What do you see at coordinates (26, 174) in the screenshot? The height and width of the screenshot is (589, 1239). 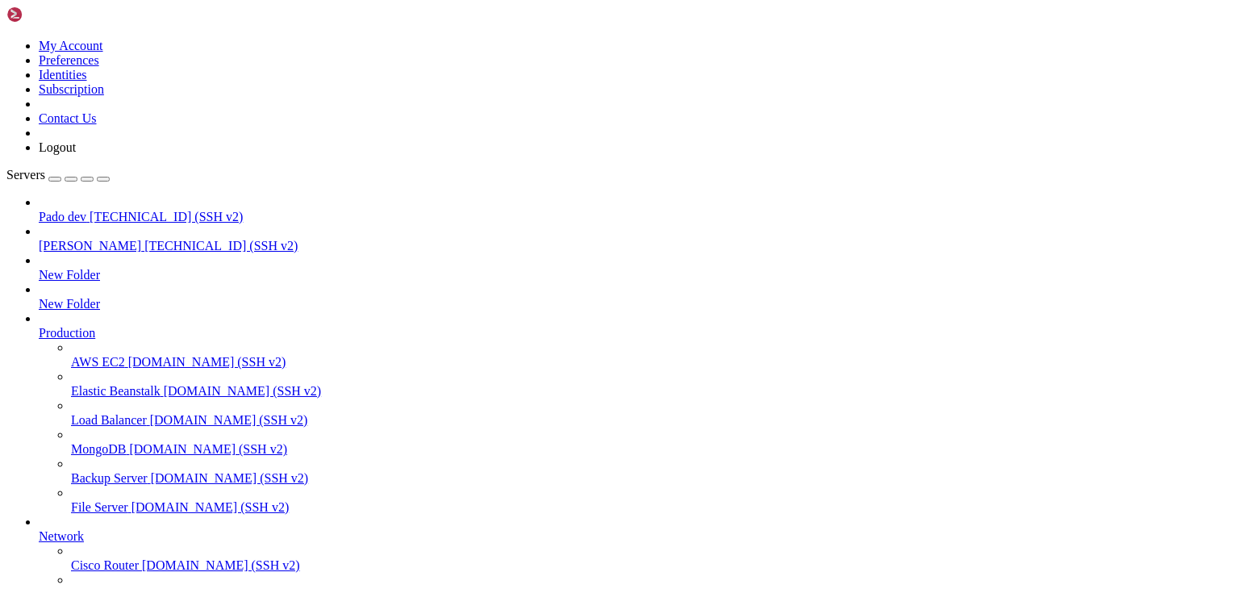 I see `span: Servers` at bounding box center [26, 174].